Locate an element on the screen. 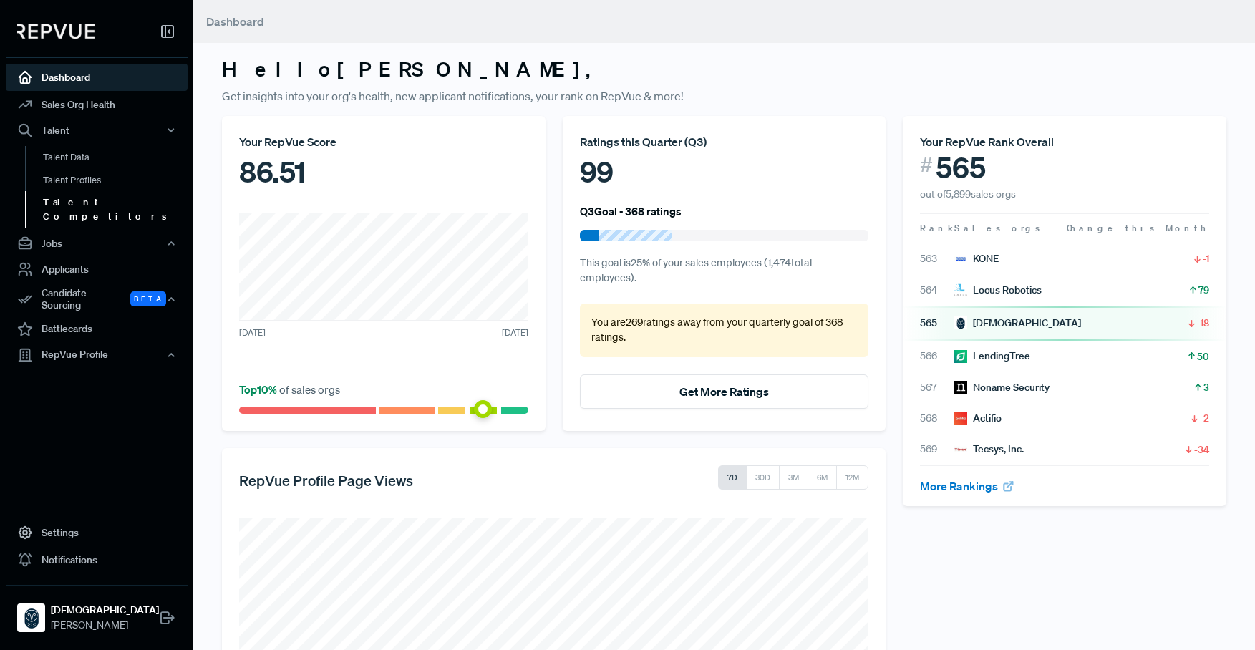  div: Talent is located at coordinates (97, 130).